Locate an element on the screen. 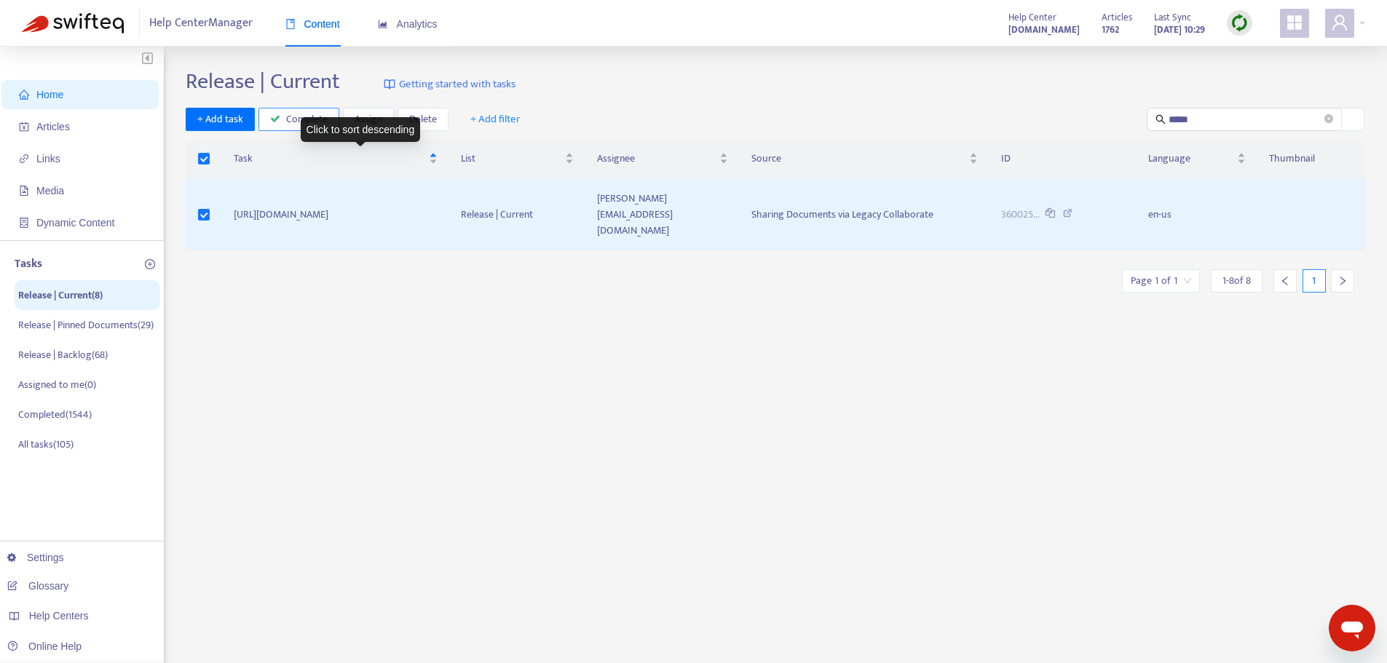  td: Release | Current is located at coordinates (517, 215).